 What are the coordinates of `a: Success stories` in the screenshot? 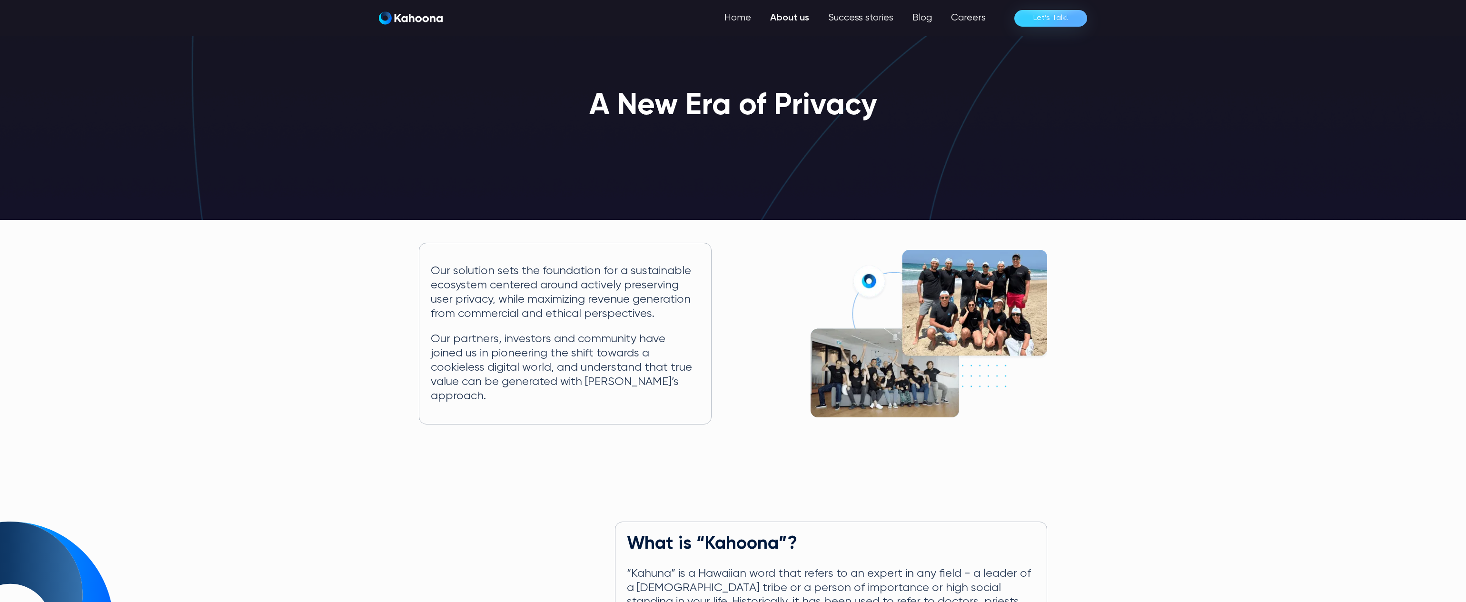 It's located at (861, 18).